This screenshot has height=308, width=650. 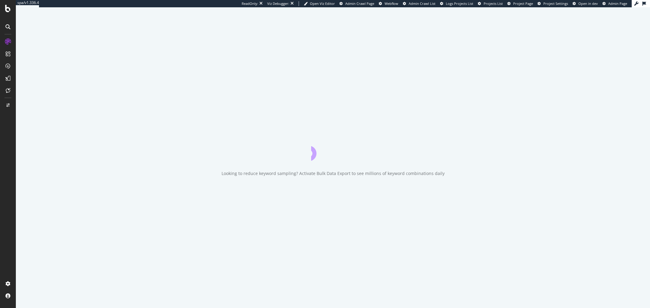 I want to click on span: Open Viz Editor, so click(x=323, y=3).